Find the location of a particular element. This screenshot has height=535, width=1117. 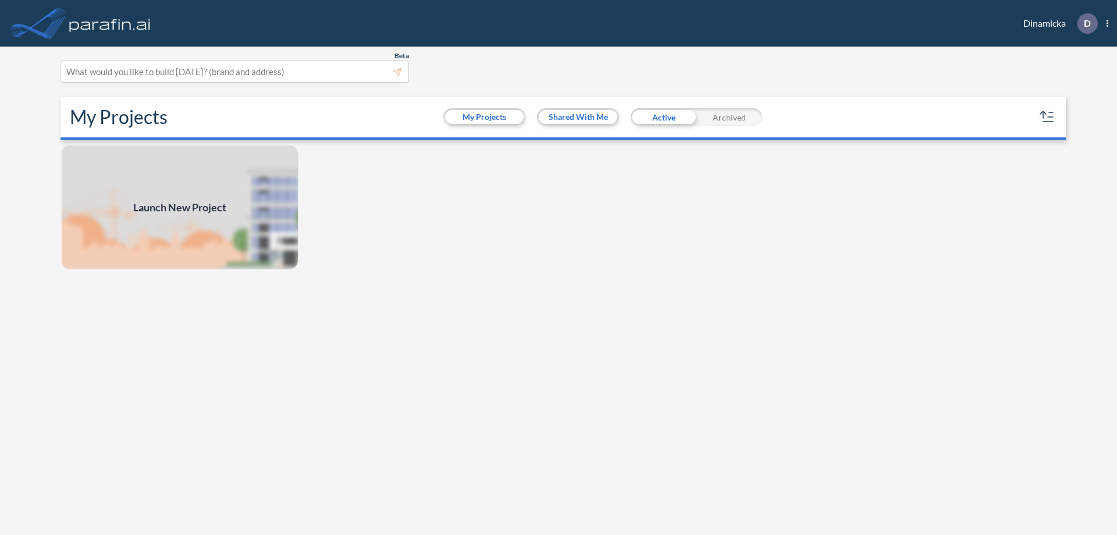

div: Archived is located at coordinates (729, 117).